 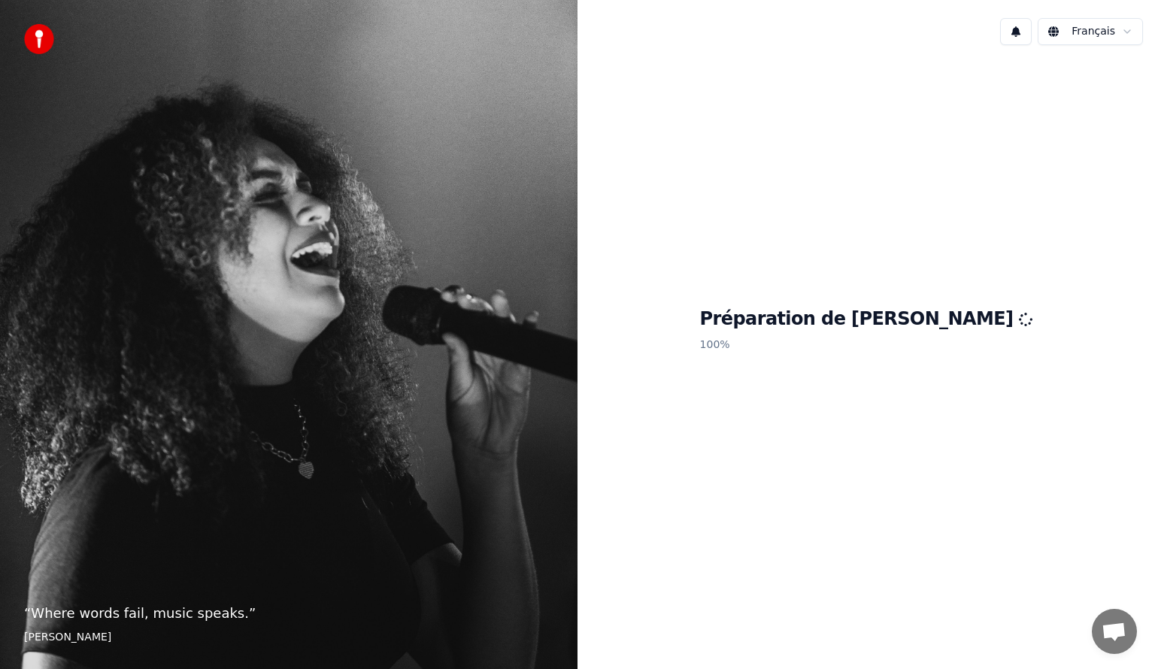 I want to click on p: “ Where words fail, music speaks. ”, so click(x=289, y=614).